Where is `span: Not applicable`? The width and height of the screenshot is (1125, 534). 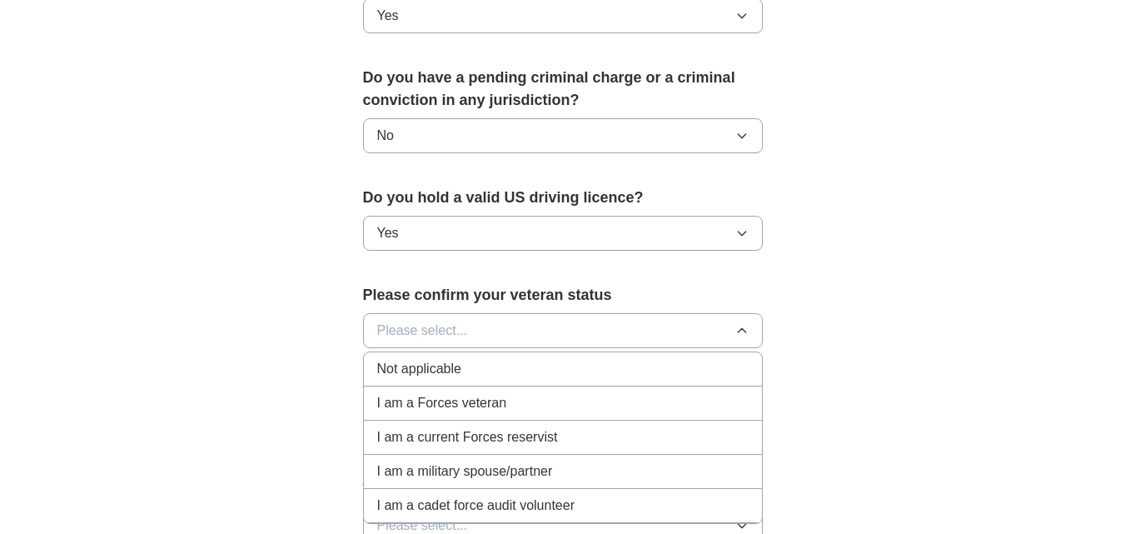
span: Not applicable is located at coordinates (419, 369).